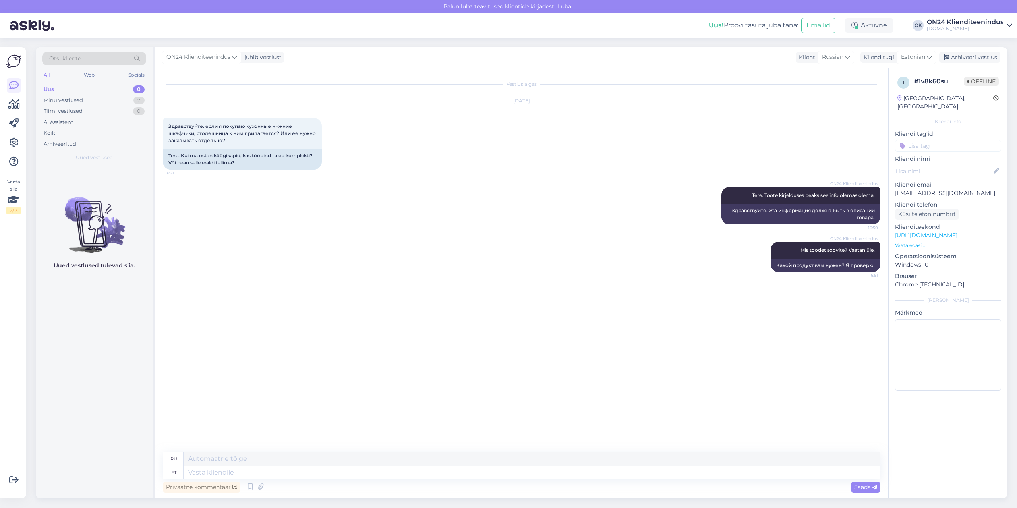 This screenshot has height=508, width=1017. I want to click on div: Klienditugi, so click(877, 57).